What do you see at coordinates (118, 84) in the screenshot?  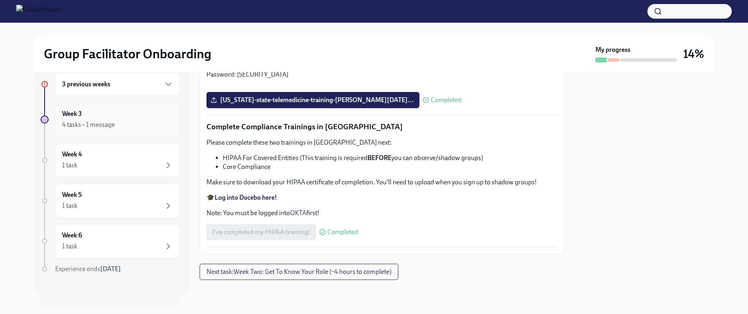 I see `div: 3 previous weeks` at bounding box center [118, 84].